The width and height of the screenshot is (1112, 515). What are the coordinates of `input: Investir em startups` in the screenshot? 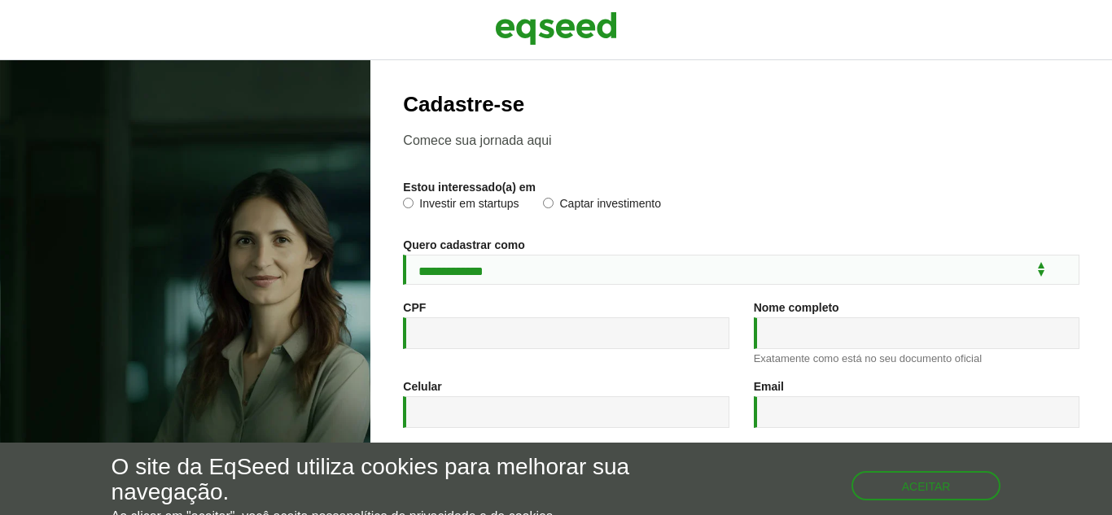 It's located at (408, 203).